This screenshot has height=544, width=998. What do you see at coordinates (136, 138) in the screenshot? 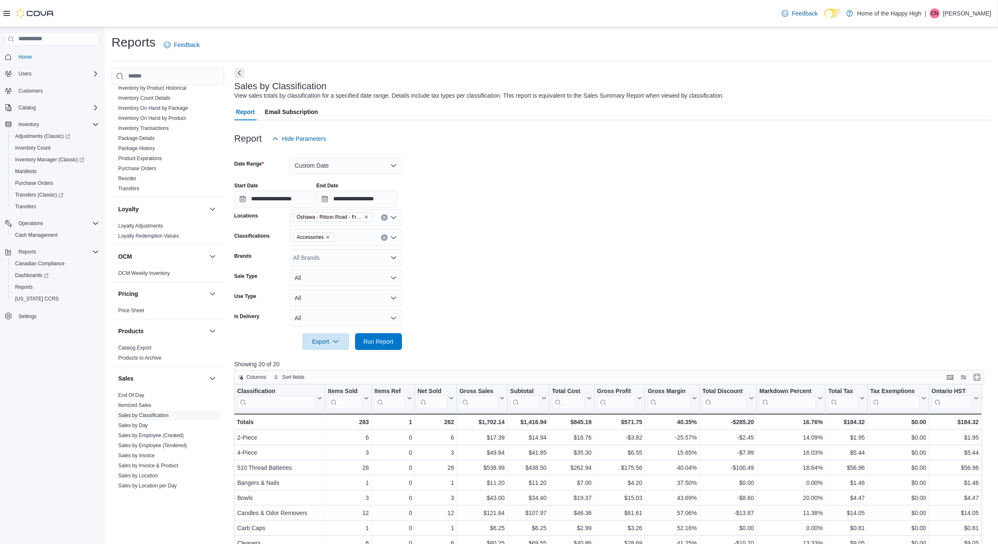
I see `a: Package Details` at bounding box center [136, 138].